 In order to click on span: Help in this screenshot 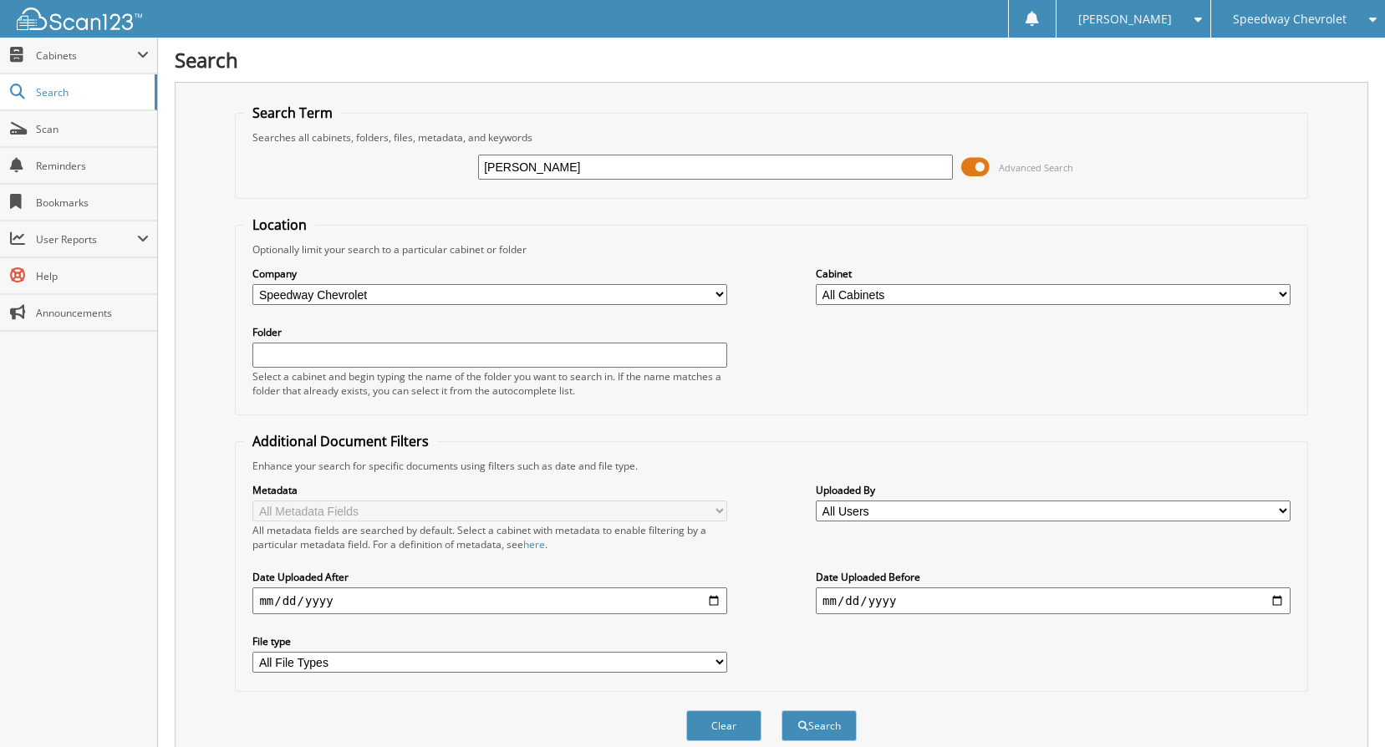, I will do `click(92, 276)`.